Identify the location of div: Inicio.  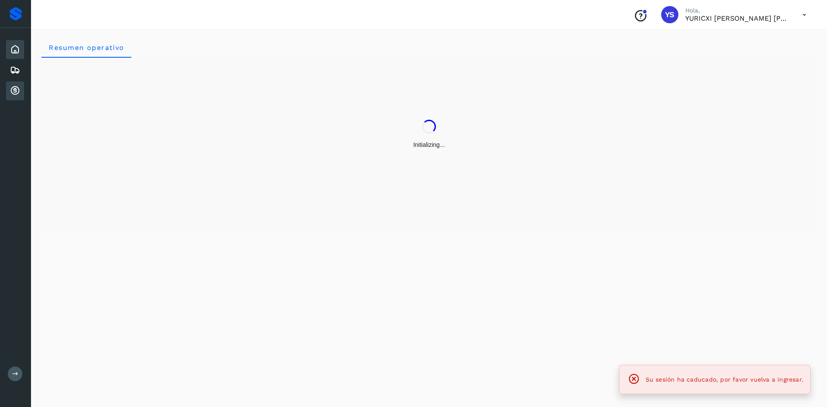
(15, 50).